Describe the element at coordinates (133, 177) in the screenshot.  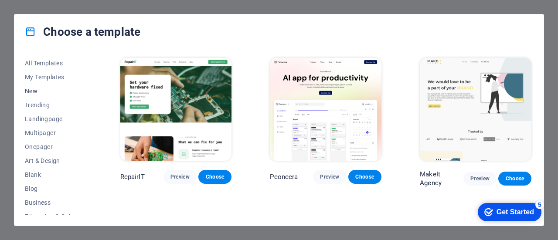
I see `p: RepairIT` at that location.